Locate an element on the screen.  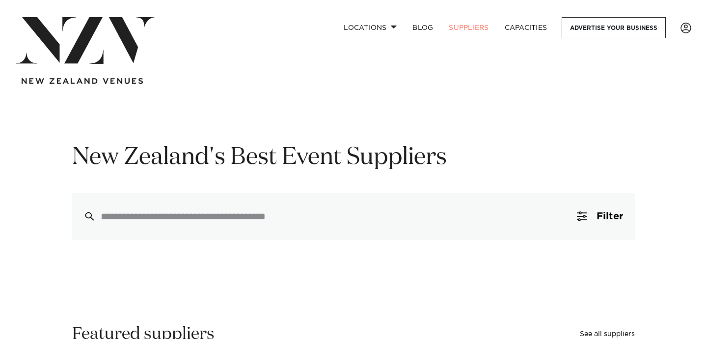
a: SUPPLIERS is located at coordinates (468, 28).